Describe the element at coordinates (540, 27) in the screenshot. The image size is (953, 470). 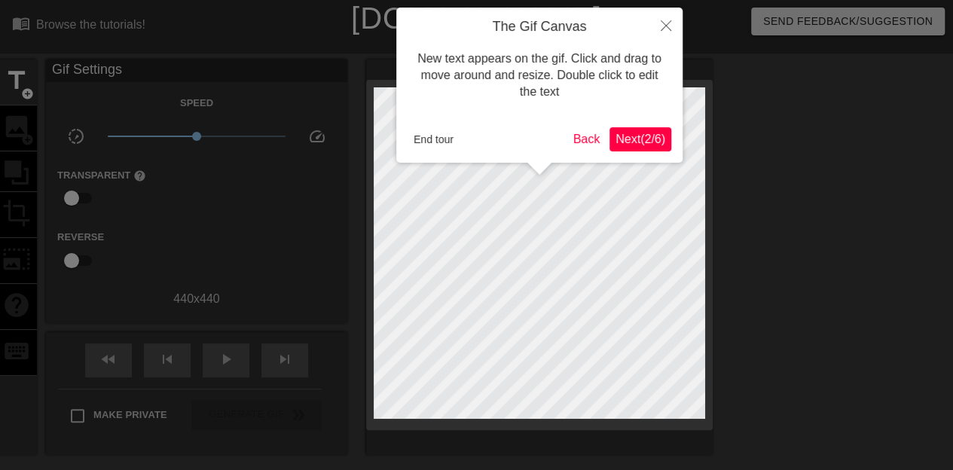
I see `h4: The Gif Canvas` at that location.